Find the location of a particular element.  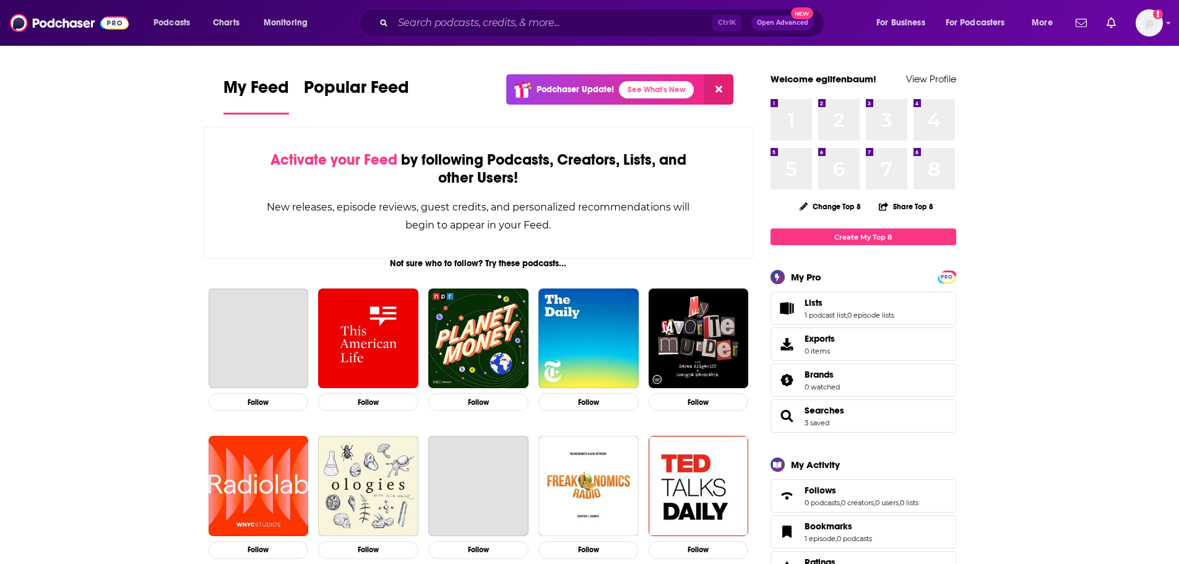

img: Planet Money is located at coordinates (478, 339).